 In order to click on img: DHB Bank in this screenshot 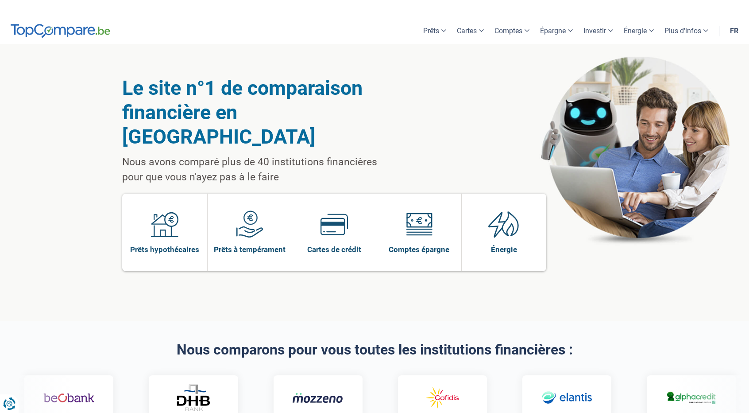, I will do `click(193, 397)`.